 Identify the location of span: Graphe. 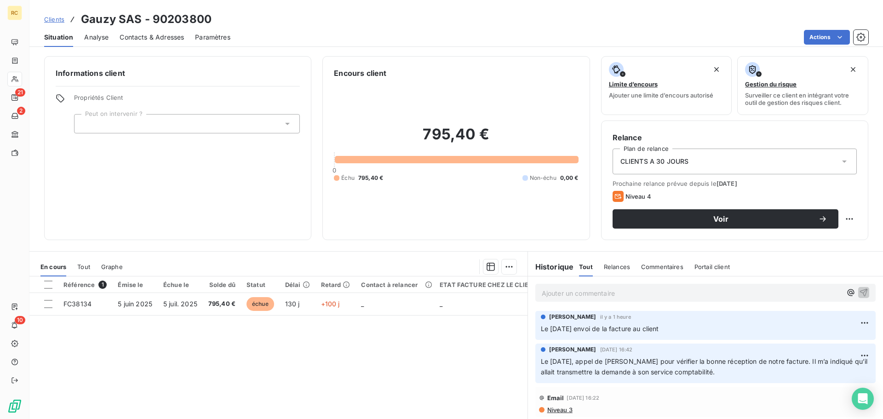
(112, 267).